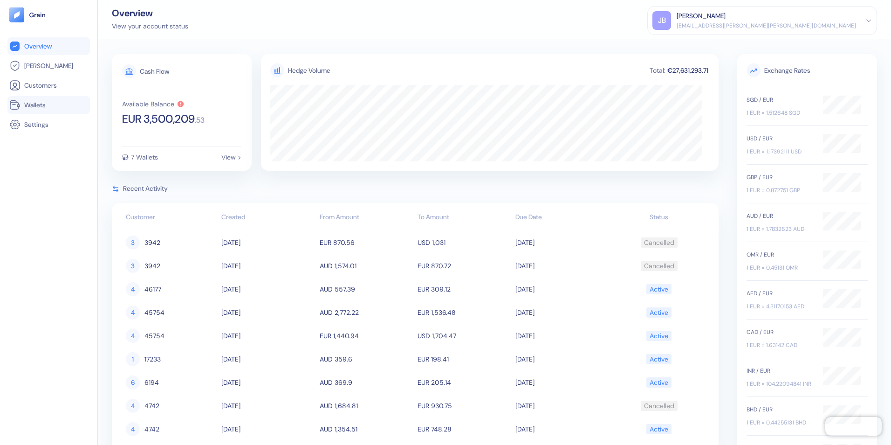  What do you see at coordinates (464, 312) in the screenshot?
I see `td: EUR 1,536.48` at bounding box center [464, 312].